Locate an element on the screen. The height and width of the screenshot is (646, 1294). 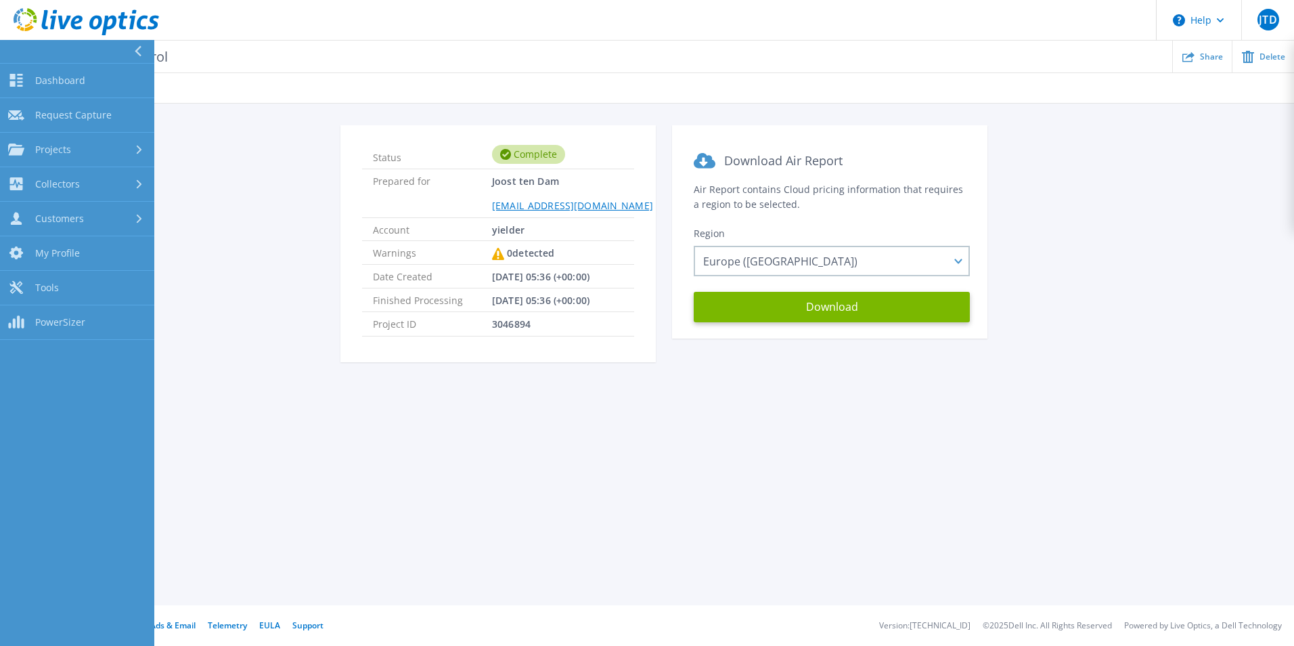
span: PowerSizer is located at coordinates (60, 322).